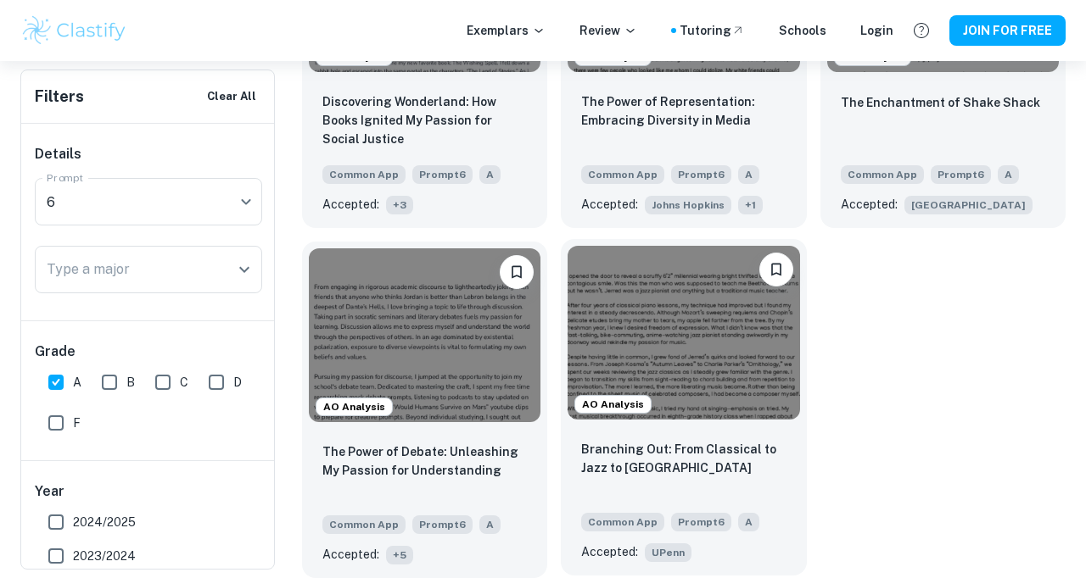 The height and width of the screenshot is (578, 1086). Describe the element at coordinates (244, 270) in the screenshot. I see `button: Open` at that location.